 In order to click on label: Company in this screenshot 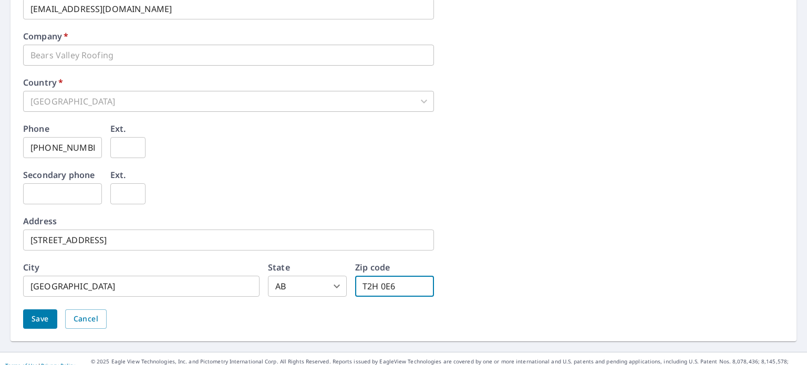, I will do `click(46, 36)`.